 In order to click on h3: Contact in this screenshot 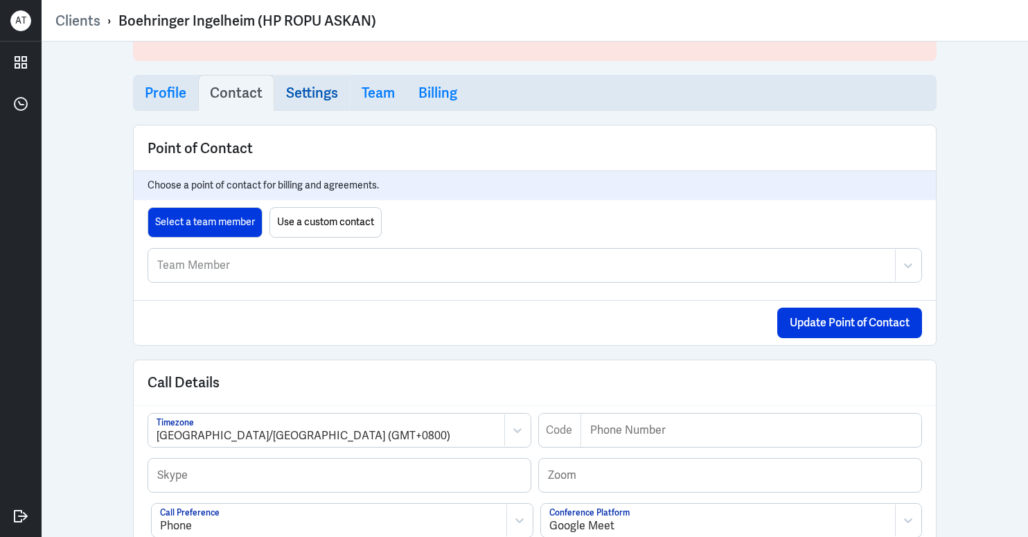, I will do `click(236, 93)`.